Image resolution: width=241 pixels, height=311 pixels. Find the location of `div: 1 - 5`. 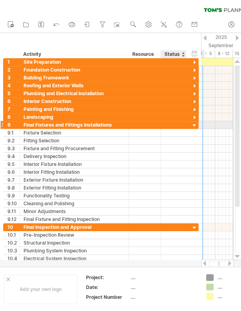

div: 1 - 5 is located at coordinates (206, 53).